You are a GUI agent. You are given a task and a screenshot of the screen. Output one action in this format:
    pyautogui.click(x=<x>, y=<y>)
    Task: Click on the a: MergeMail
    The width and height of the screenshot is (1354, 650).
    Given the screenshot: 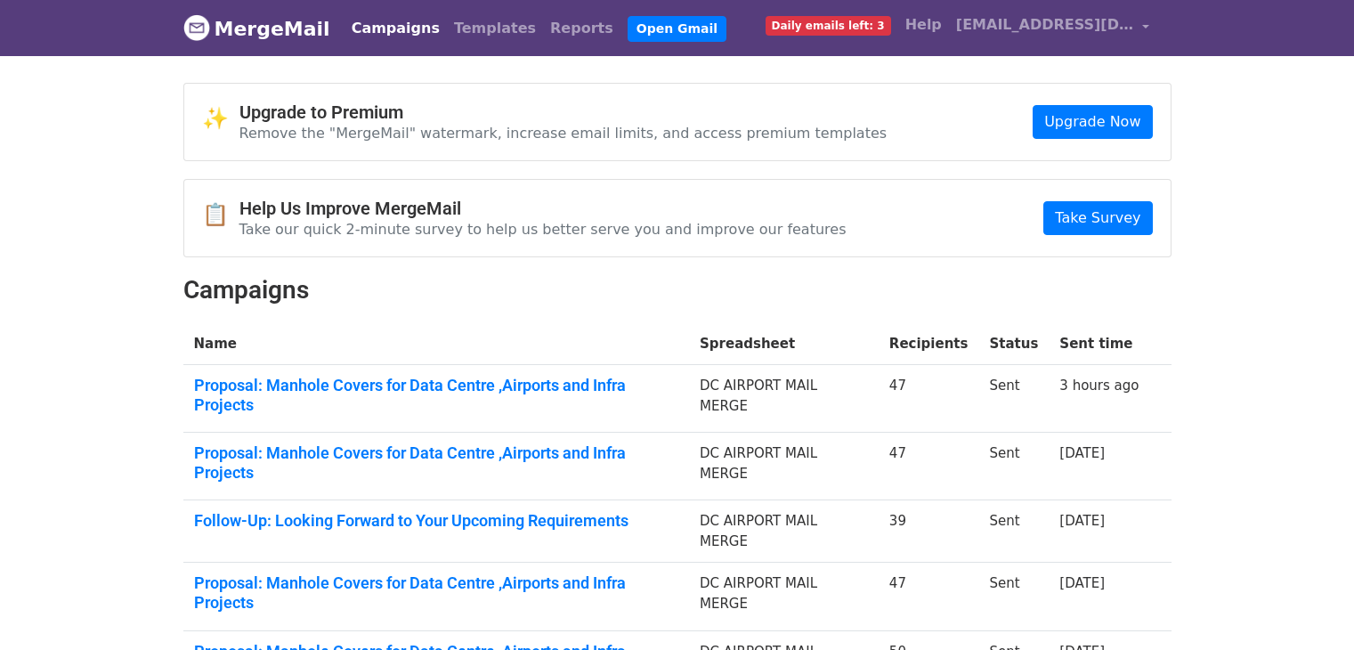 What is the action you would take?
    pyautogui.click(x=256, y=28)
    